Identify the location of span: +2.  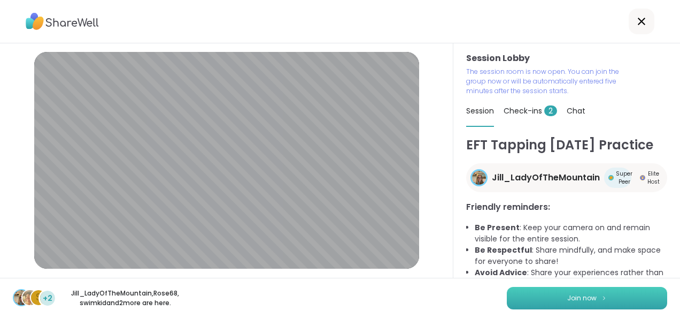
(48, 298).